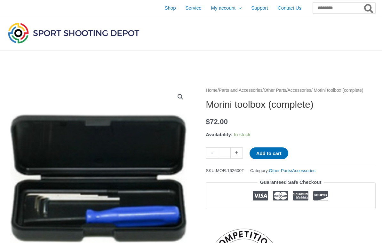  What do you see at coordinates (290, 105) in the screenshot?
I see `h1: Morini toolbox (complete)` at bounding box center [290, 105].